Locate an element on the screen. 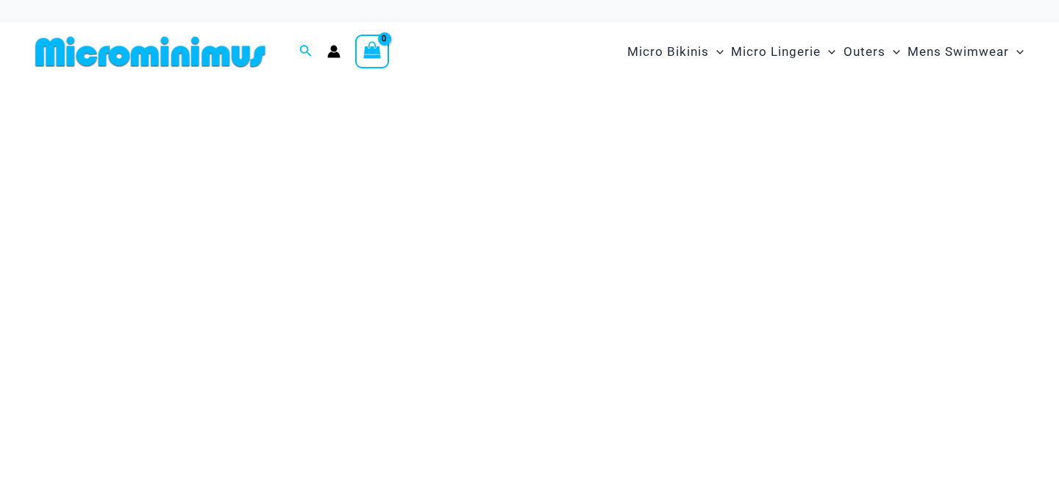  a: Micro LingerieMenu ToggleMenu Toggle is located at coordinates (783, 51).